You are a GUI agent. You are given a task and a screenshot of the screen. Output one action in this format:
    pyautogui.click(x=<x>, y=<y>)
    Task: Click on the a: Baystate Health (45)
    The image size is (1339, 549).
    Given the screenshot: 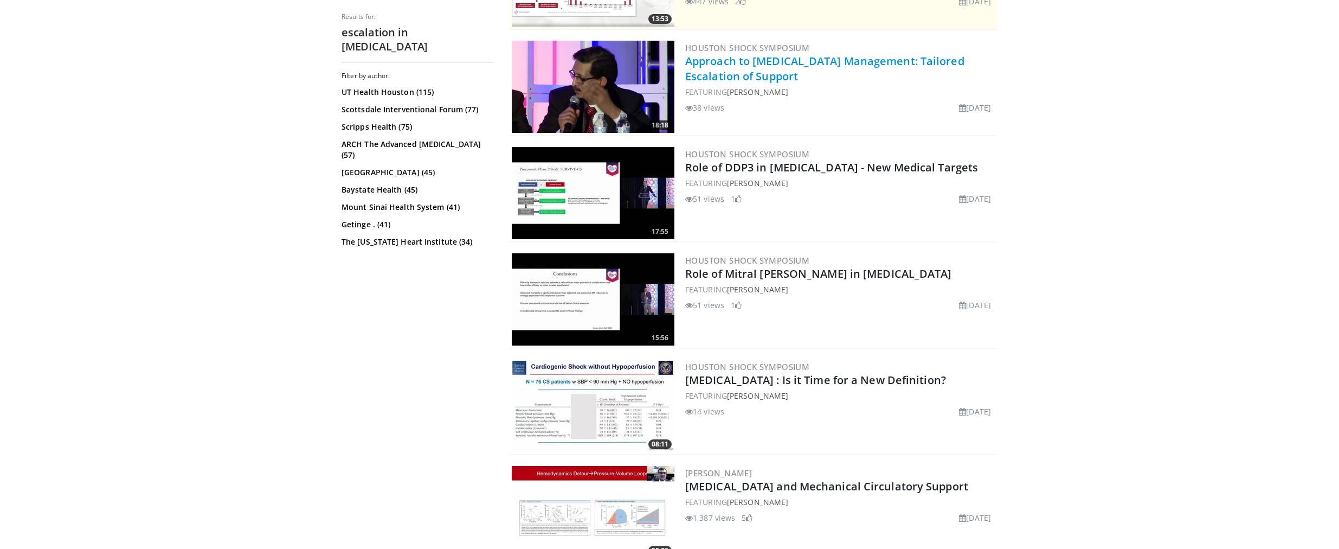 What is the action you would take?
    pyautogui.click(x=416, y=190)
    